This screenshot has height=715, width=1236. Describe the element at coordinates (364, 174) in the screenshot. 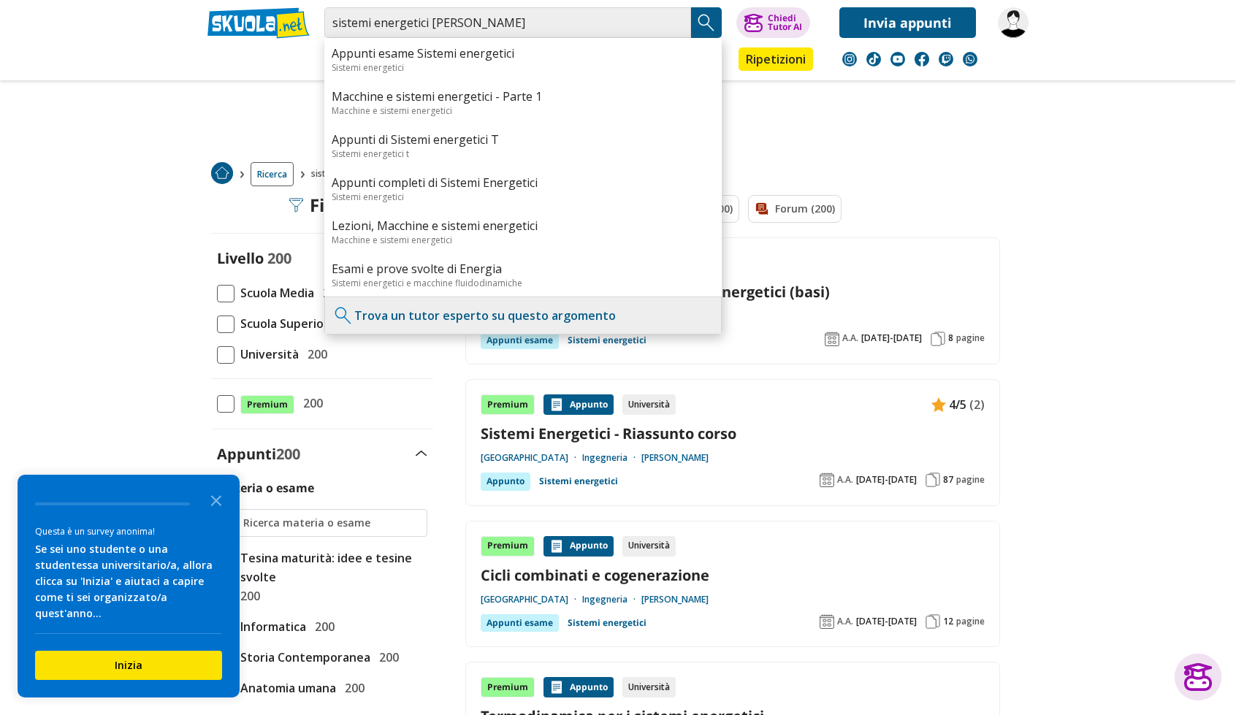

I see `span: sistemi energetici unibg` at that location.